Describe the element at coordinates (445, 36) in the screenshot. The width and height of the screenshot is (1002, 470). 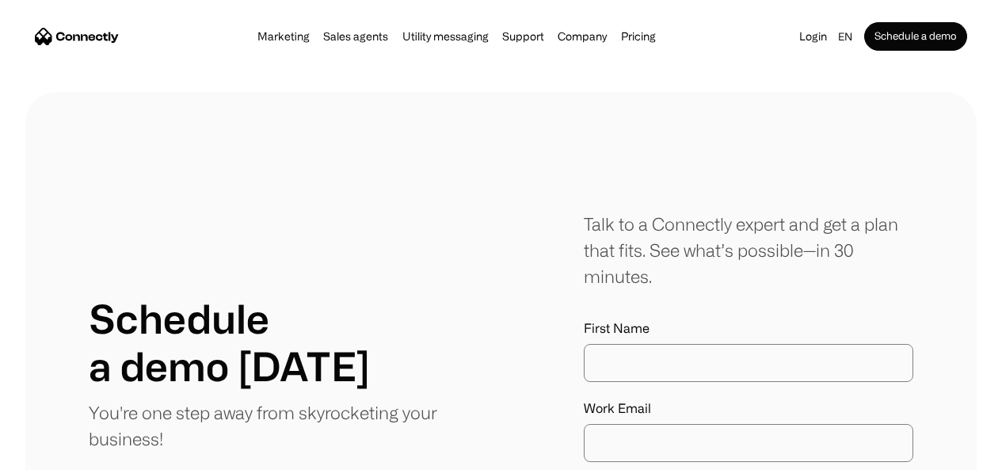
I see `a: Utility messaging` at that location.